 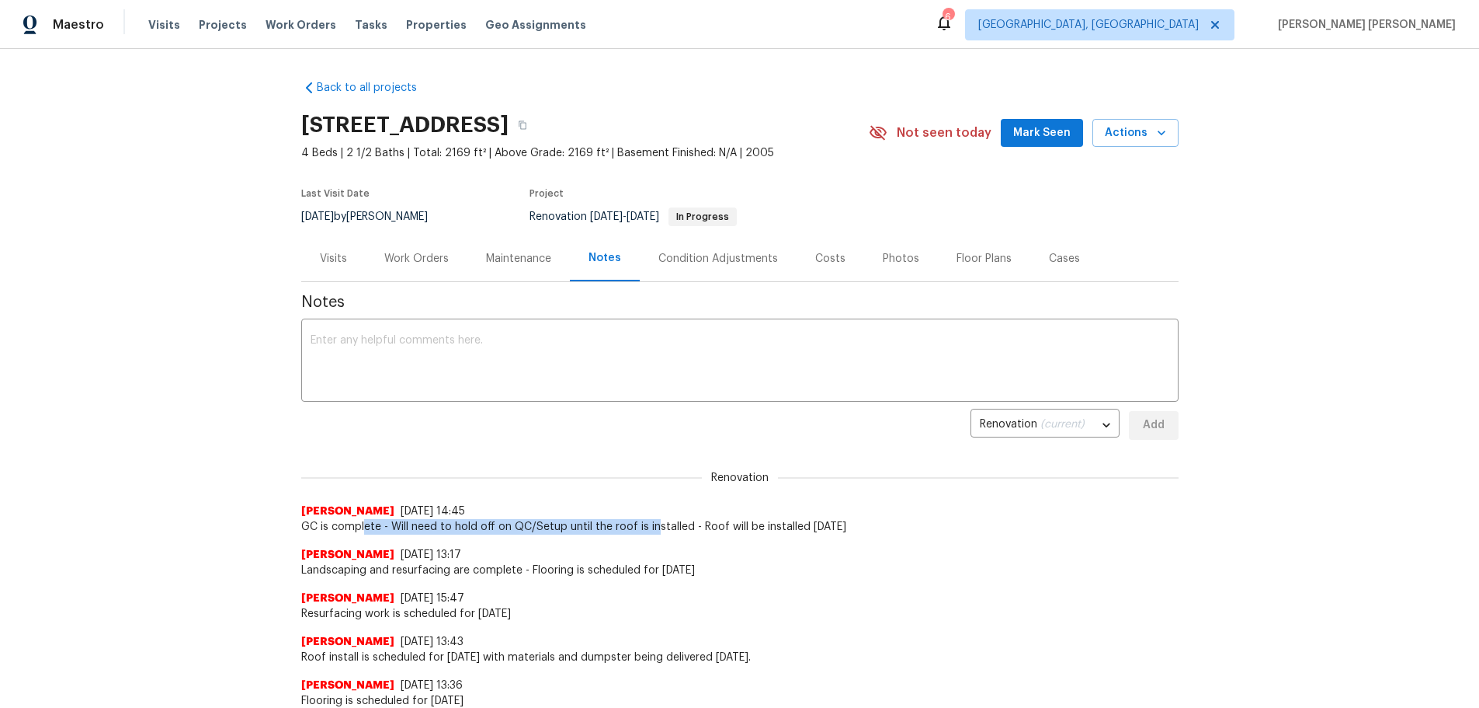 What do you see at coordinates (523, 125) in the screenshot?
I see `button: Copy Address` at bounding box center [523, 125].